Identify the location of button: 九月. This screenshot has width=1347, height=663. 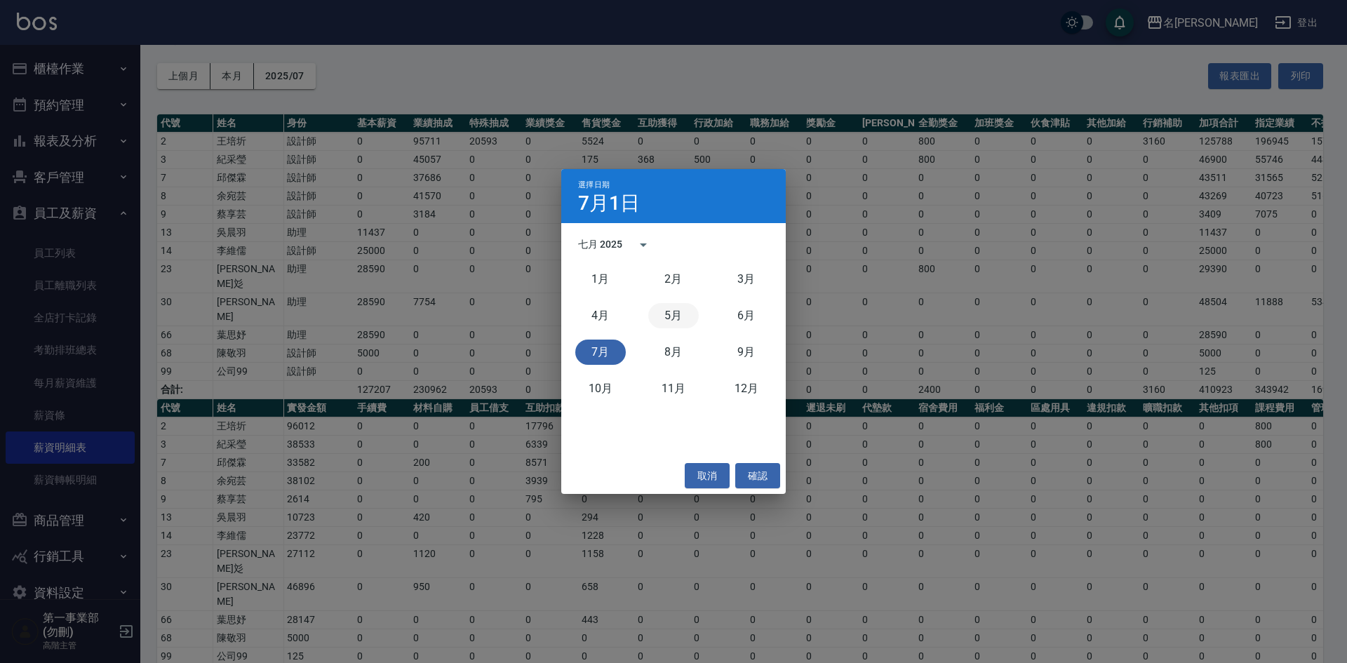
(746, 352).